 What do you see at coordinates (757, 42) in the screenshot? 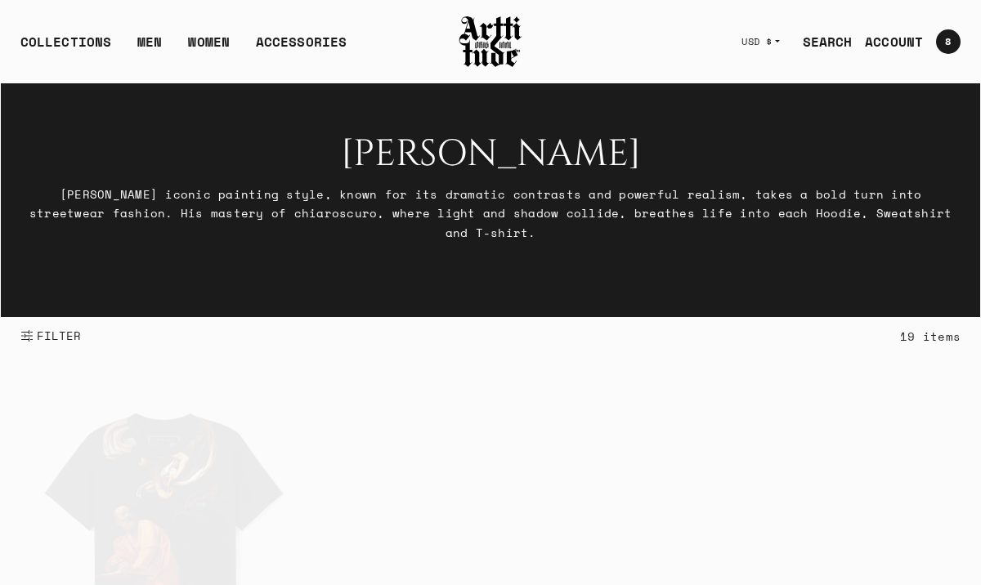
I see `span: USD $` at bounding box center [757, 42].